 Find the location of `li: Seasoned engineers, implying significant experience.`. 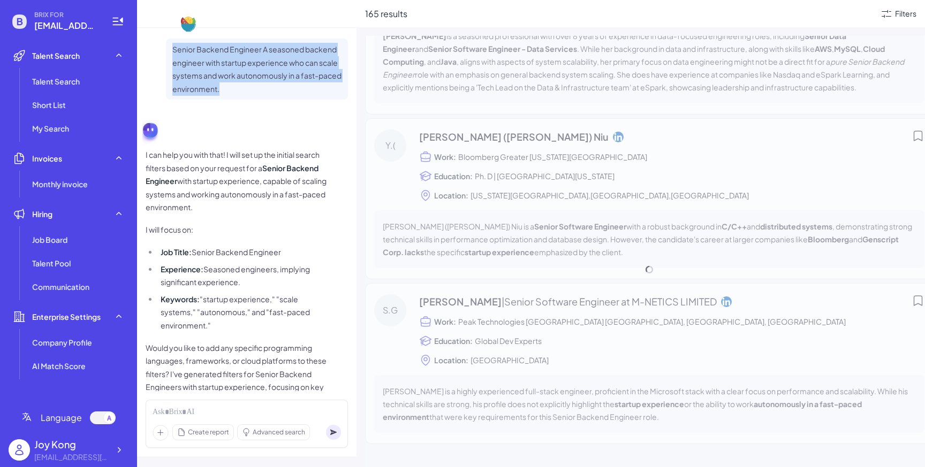

li: Seasoned engineers, implying significant experience. is located at coordinates (242, 276).